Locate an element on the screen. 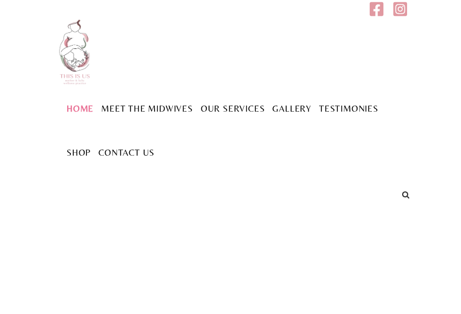 This screenshot has height=314, width=461. img: instagram-square.svg is located at coordinates (400, 9).